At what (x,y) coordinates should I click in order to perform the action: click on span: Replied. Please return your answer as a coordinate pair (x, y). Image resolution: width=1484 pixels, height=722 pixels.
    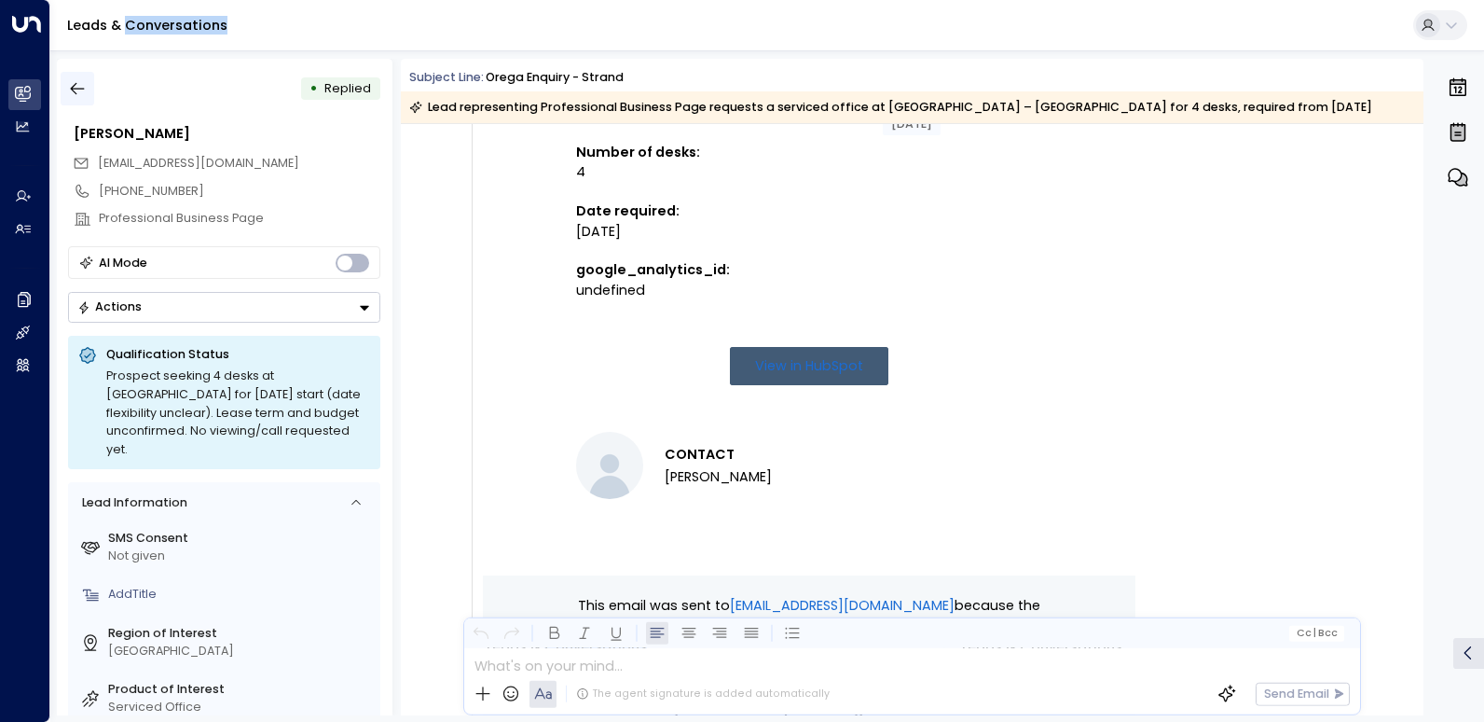
    Looking at the image, I should click on (348, 88).